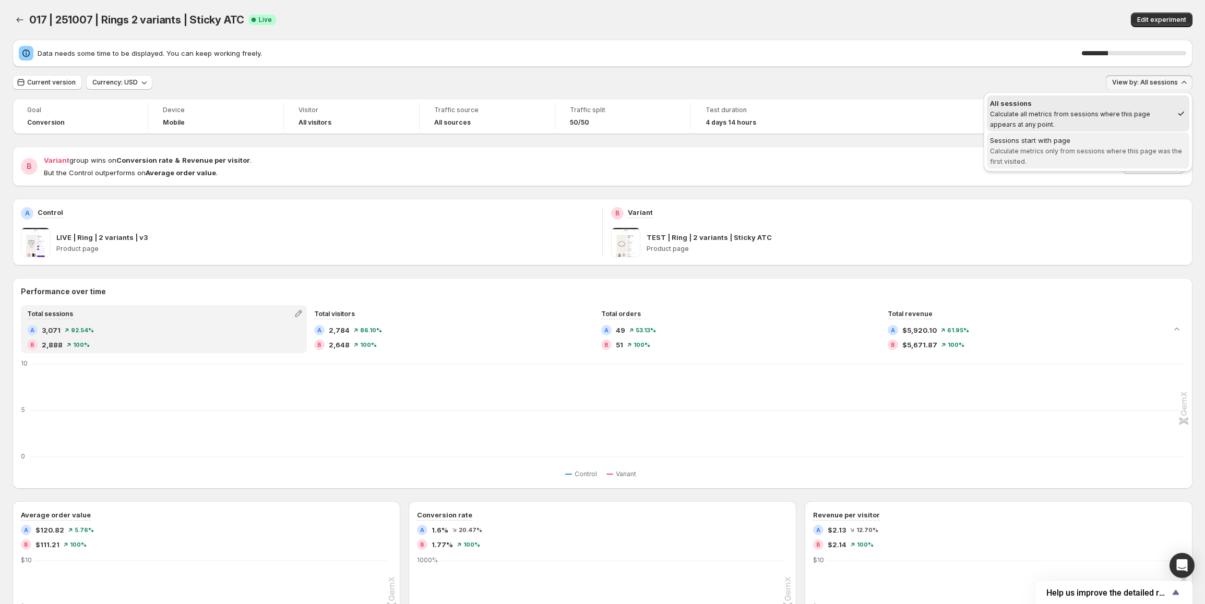 This screenshot has width=1205, height=604. Describe the element at coordinates (115, 82) in the screenshot. I see `span: Currency: USD` at that location.